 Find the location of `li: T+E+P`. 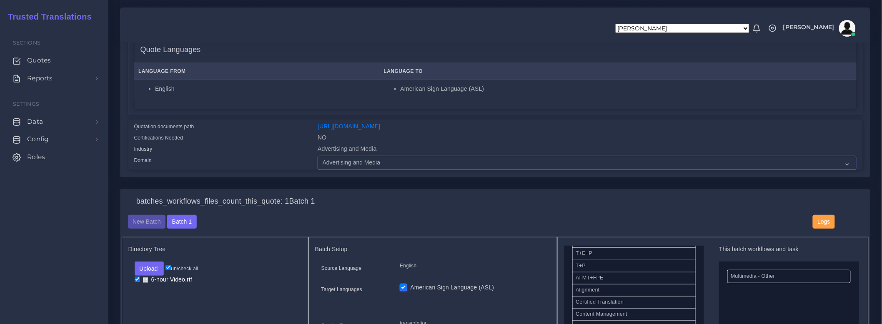

li: T+E+P is located at coordinates (634, 254).